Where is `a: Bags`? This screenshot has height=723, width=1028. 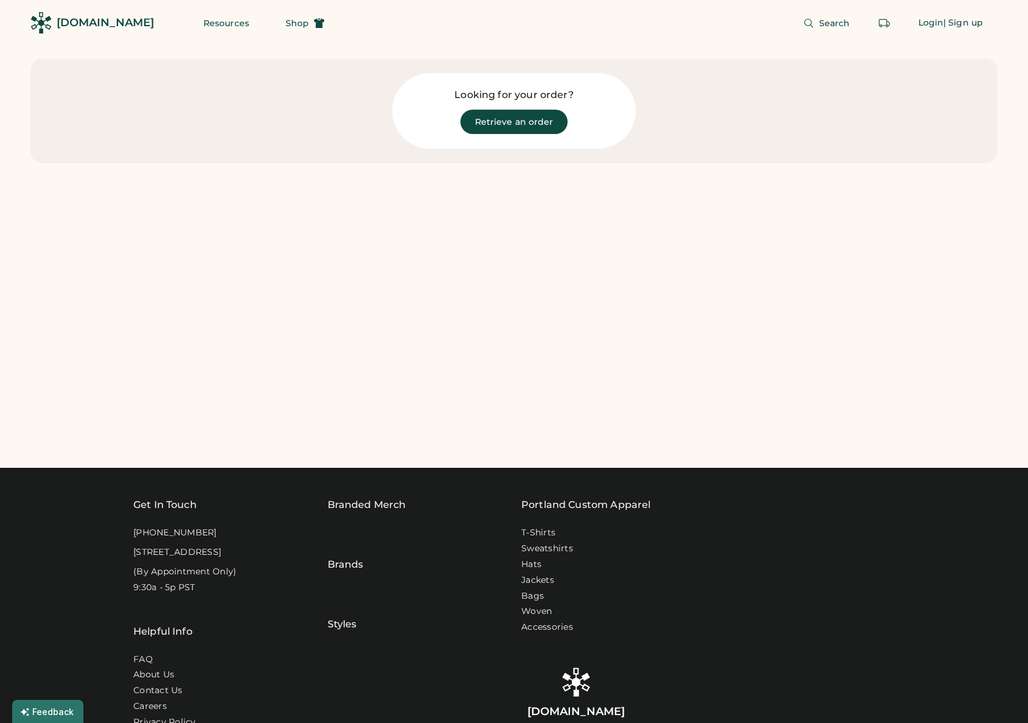
a: Bags is located at coordinates (532, 596).